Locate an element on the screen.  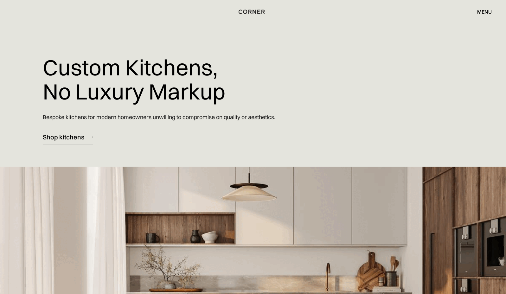
a: home is located at coordinates (253, 12).